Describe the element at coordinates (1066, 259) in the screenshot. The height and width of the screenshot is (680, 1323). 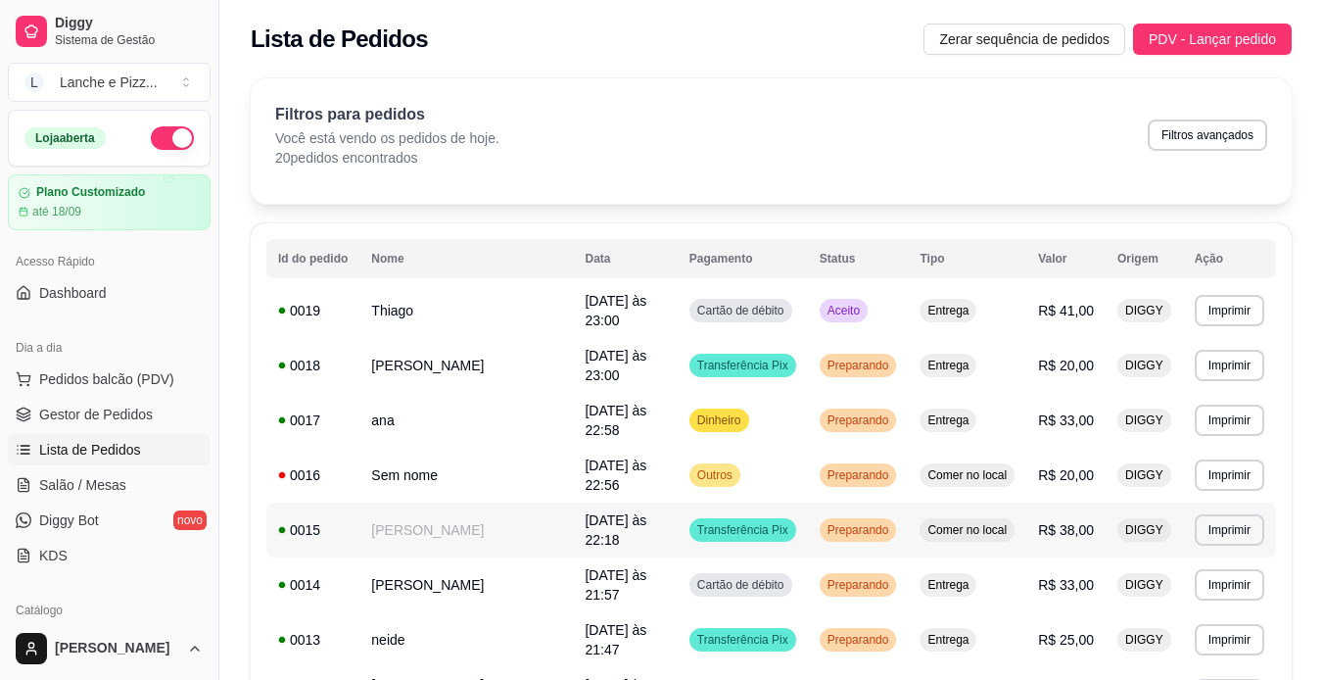
I see `th: Valor` at that location.